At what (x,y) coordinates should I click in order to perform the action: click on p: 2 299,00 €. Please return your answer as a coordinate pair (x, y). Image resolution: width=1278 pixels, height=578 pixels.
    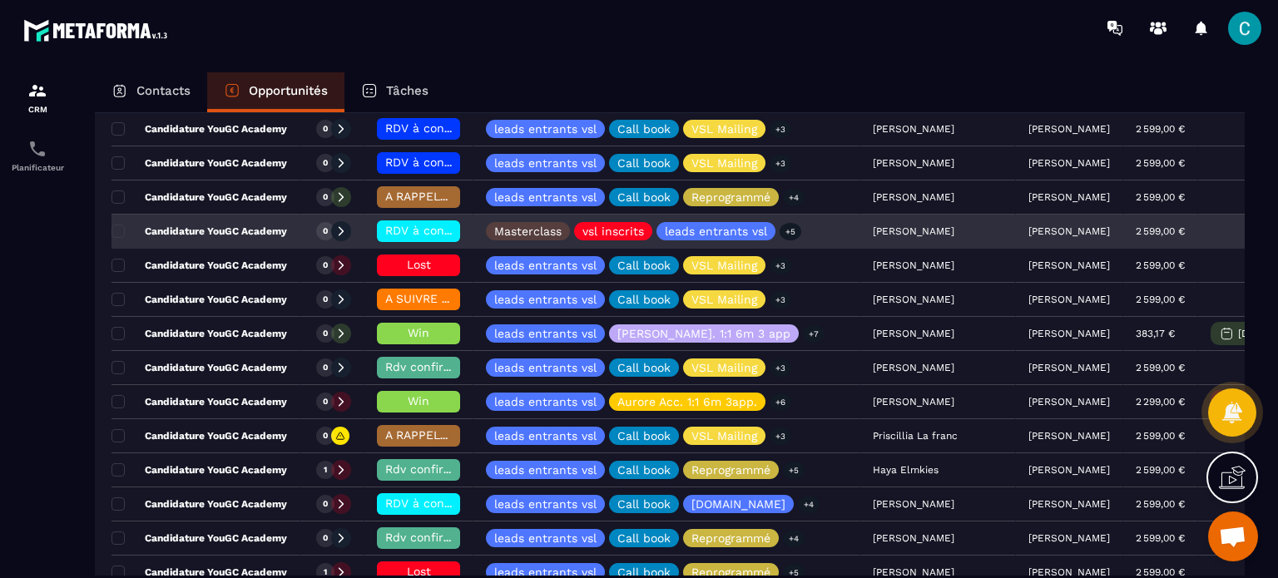
    Looking at the image, I should click on (1160, 402).